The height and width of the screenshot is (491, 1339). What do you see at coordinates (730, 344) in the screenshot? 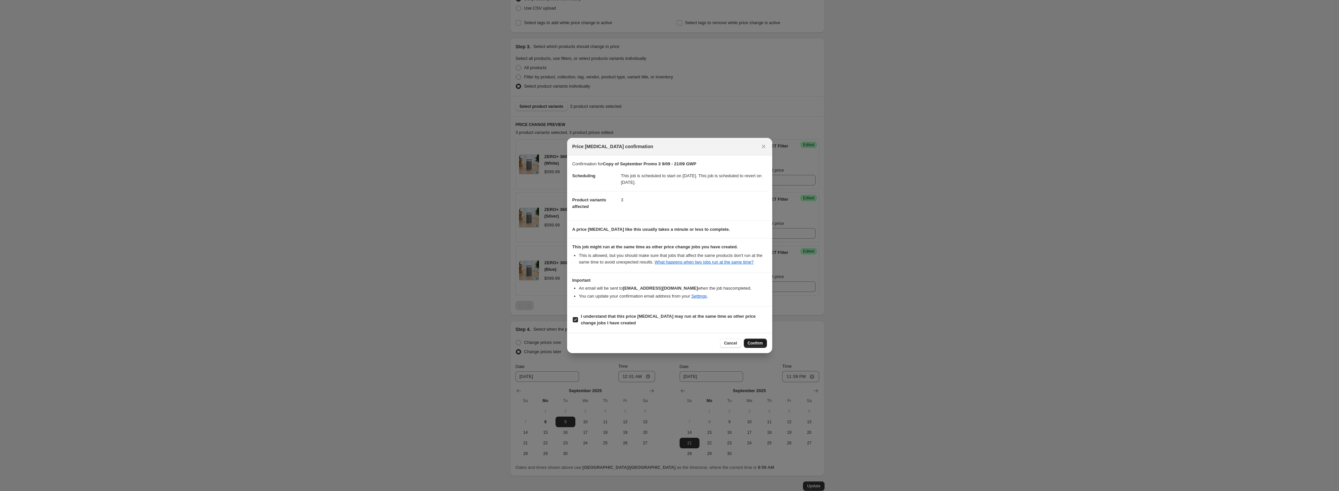
I see `button: Cancel` at bounding box center [730, 344].